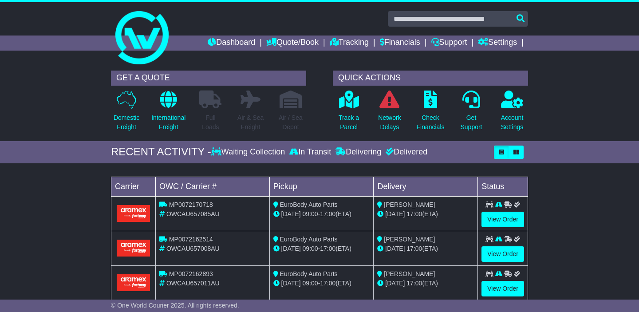  I want to click on a: NetworkDelays, so click(389, 113).